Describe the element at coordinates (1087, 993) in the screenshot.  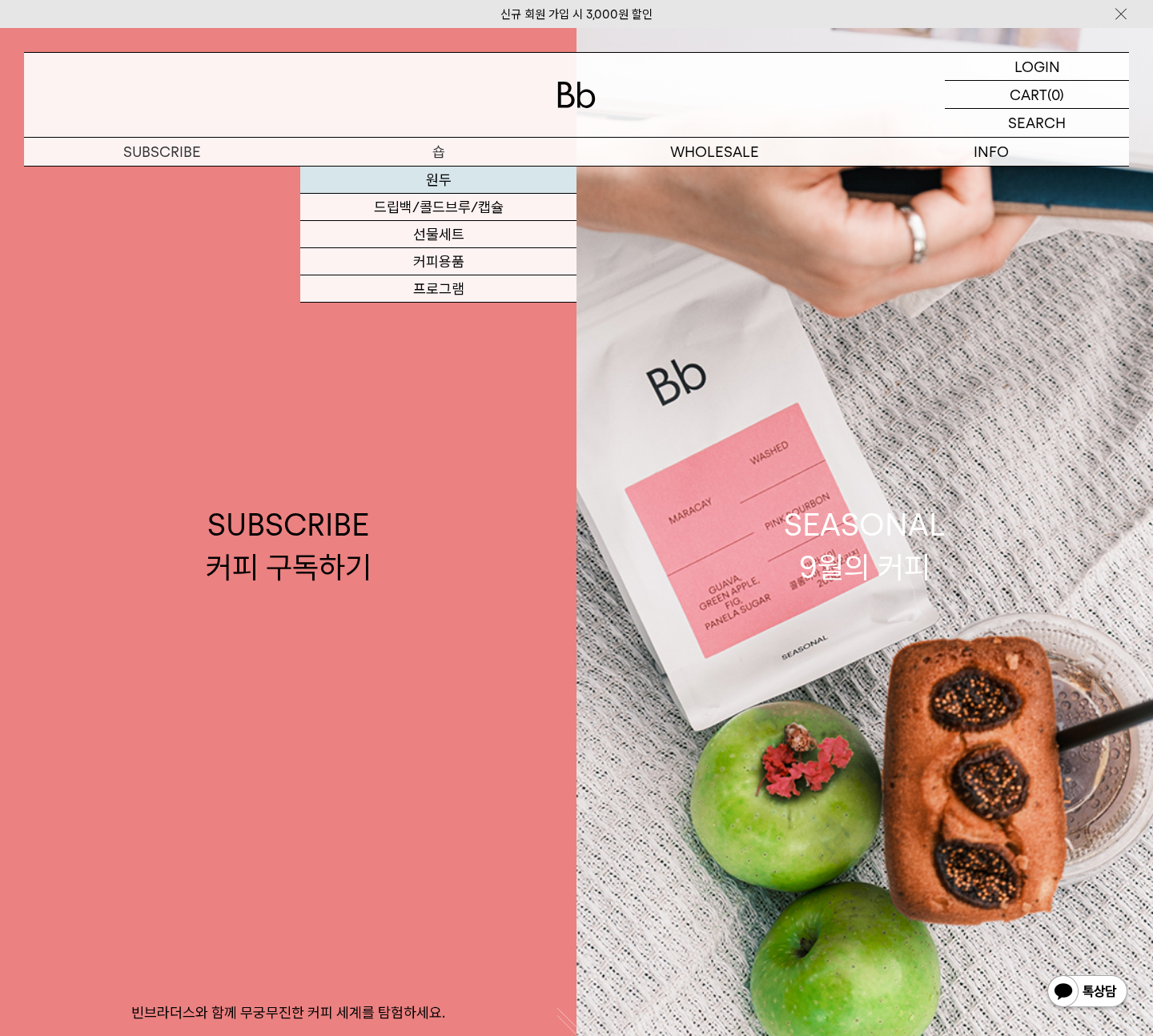
I see `img: 카카오톡 채널 1:1 채팅 버튼` at that location.